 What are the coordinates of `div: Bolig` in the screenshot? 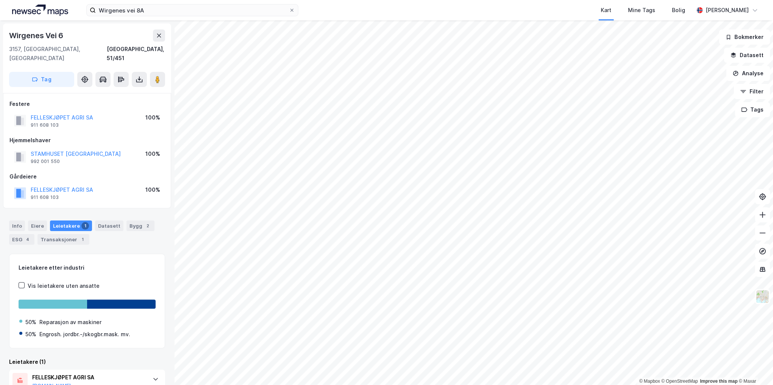 It's located at (678, 10).